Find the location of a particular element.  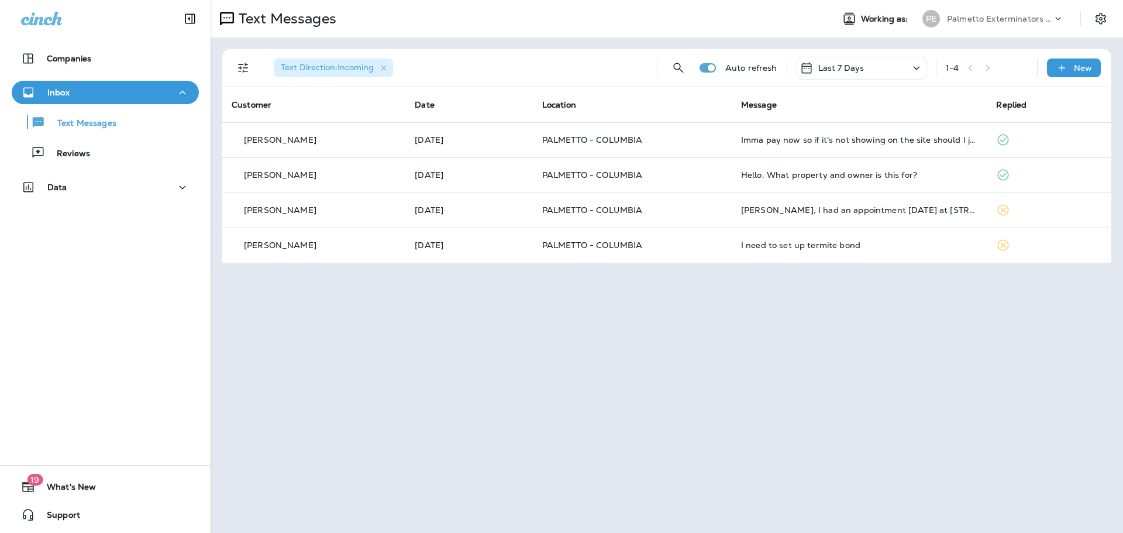

div: PE is located at coordinates (931, 19).